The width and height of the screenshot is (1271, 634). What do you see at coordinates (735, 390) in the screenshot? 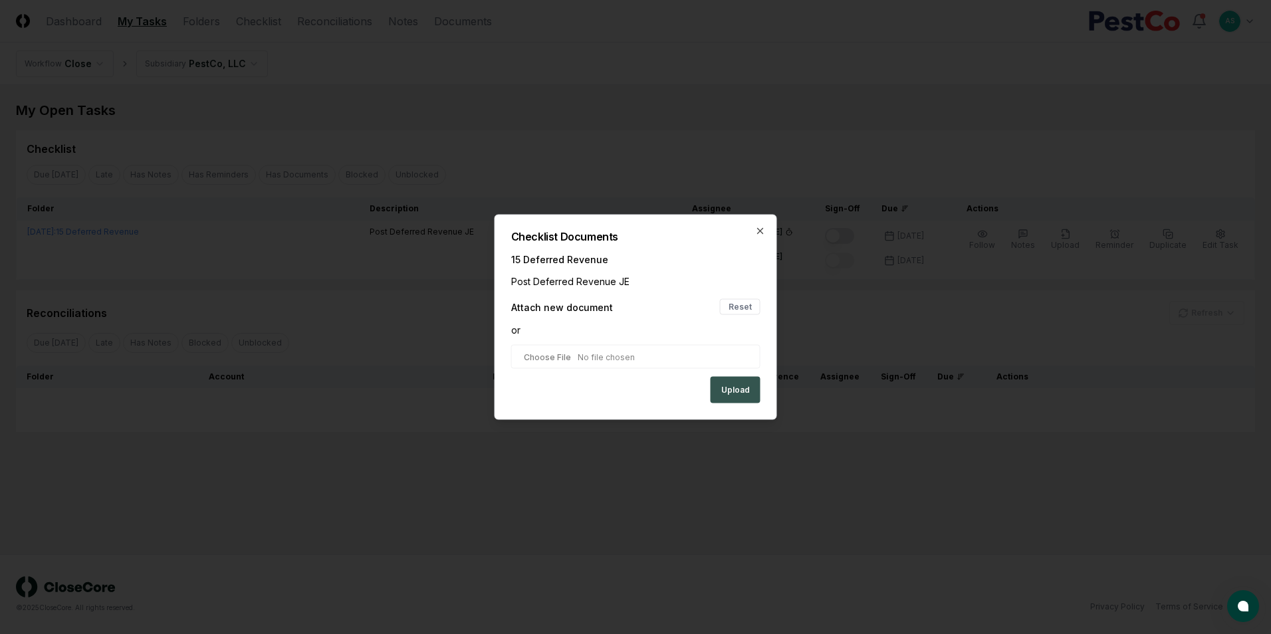
I see `button: Upload` at bounding box center [735, 390].